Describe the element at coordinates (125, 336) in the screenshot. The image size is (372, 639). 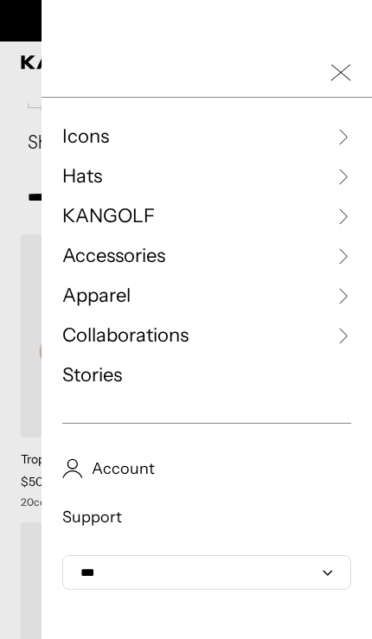
I see `span: Collaborations` at that location.